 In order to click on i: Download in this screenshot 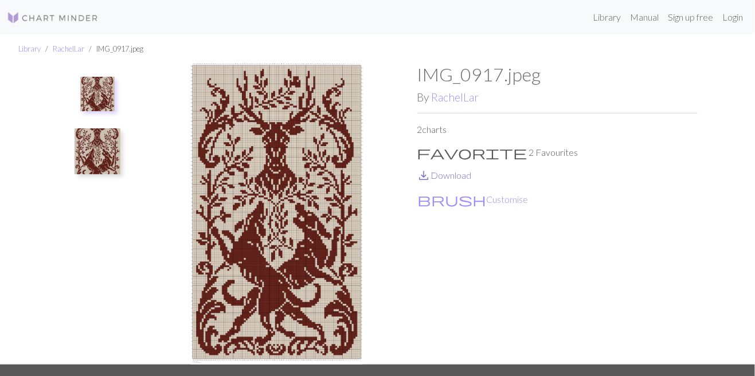, I will do `click(424, 175)`.